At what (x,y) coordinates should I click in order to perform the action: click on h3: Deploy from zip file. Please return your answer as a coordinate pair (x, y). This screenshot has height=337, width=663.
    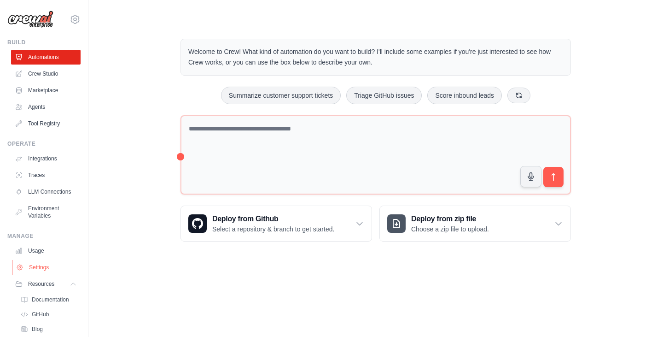
    Looking at the image, I should click on (450, 219).